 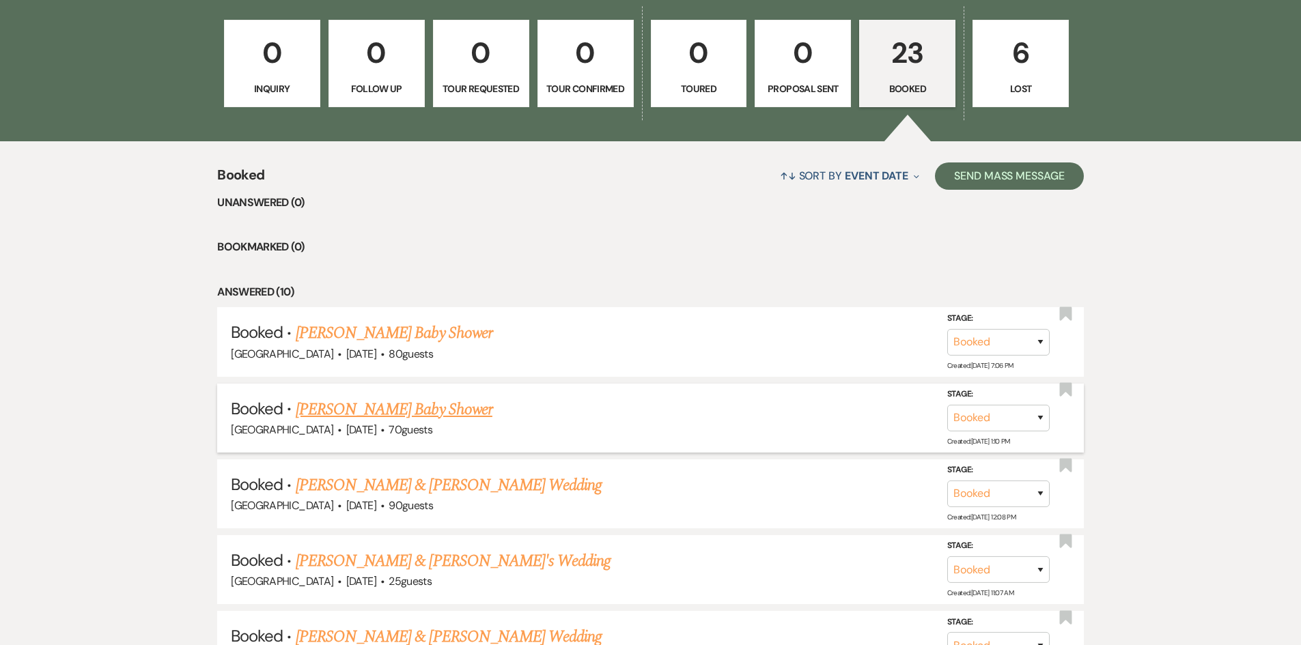 I want to click on p: Inquiry, so click(x=272, y=89).